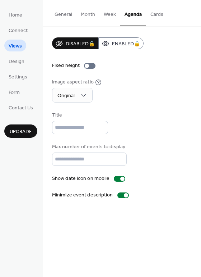 The height and width of the screenshot is (277, 201). What do you see at coordinates (81, 178) in the screenshot?
I see `div: Show date icon on mobile` at bounding box center [81, 178].